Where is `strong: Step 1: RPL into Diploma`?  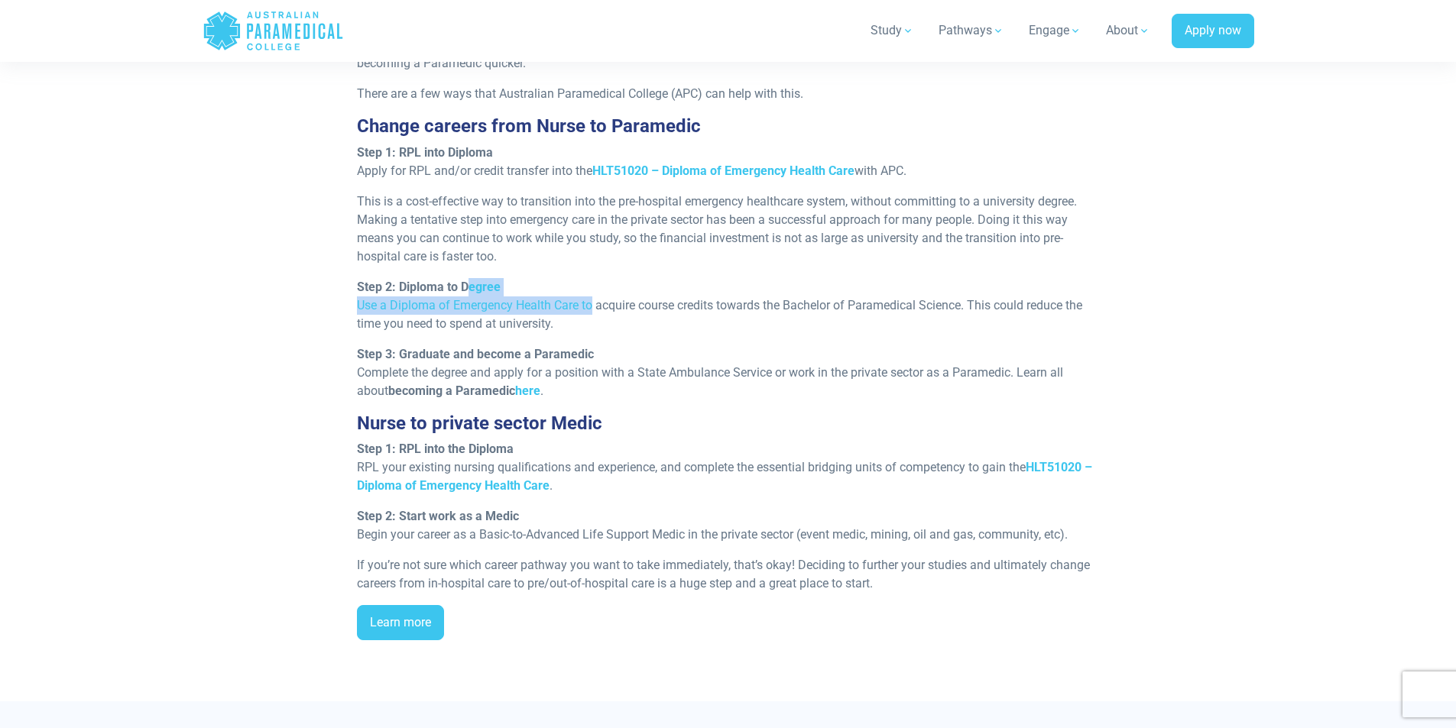
strong: Step 1: RPL into Diploma is located at coordinates (425, 152).